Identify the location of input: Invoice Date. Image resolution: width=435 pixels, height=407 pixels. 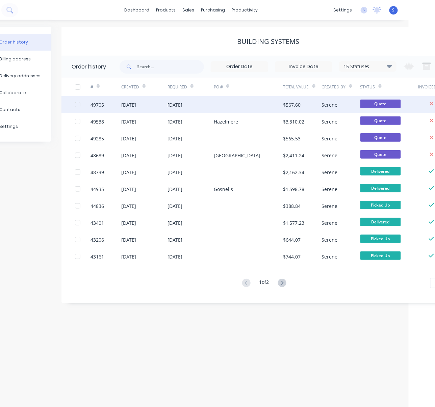
(304, 67).